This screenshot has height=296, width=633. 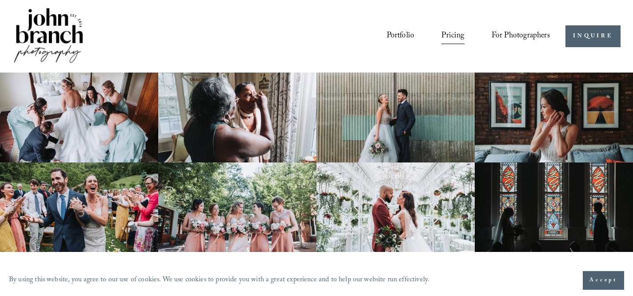 What do you see at coordinates (396, 207) in the screenshot?
I see `img: Bride and groom standing in an elegant greenhouse with chandeliers and lush greenery.` at bounding box center [396, 207].